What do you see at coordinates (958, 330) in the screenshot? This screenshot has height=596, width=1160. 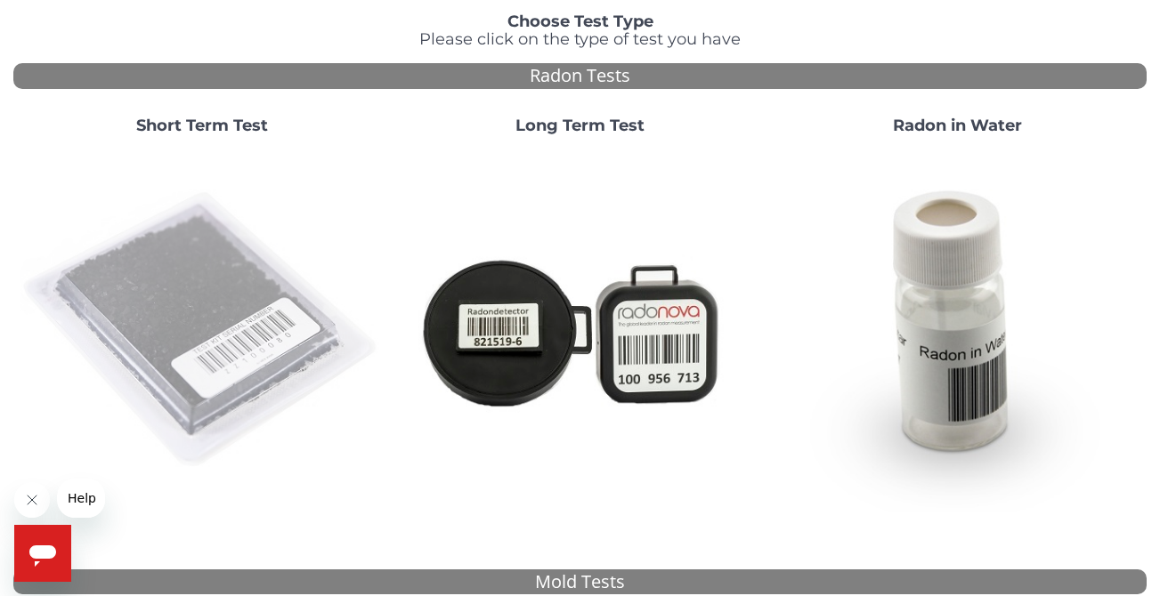 I see `img: RadoninWater.jpg` at bounding box center [958, 330].